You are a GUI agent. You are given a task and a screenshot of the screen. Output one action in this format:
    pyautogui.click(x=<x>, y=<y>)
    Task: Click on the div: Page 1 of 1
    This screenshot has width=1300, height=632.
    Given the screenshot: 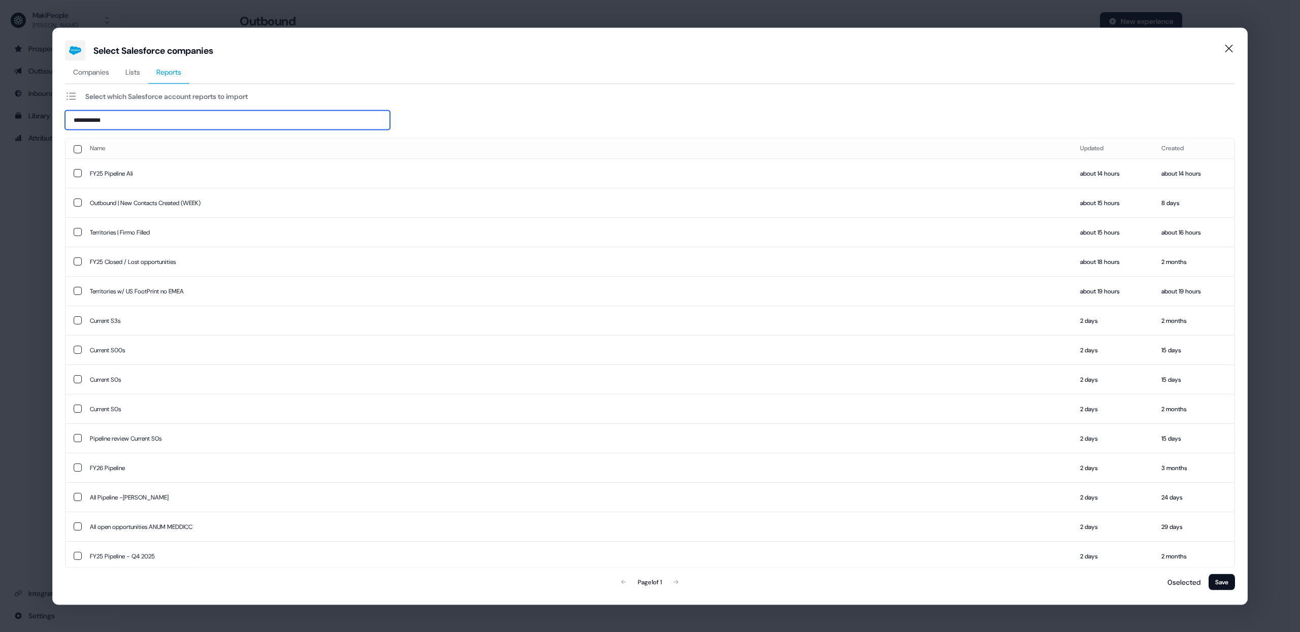 What is the action you would take?
    pyautogui.click(x=649, y=582)
    